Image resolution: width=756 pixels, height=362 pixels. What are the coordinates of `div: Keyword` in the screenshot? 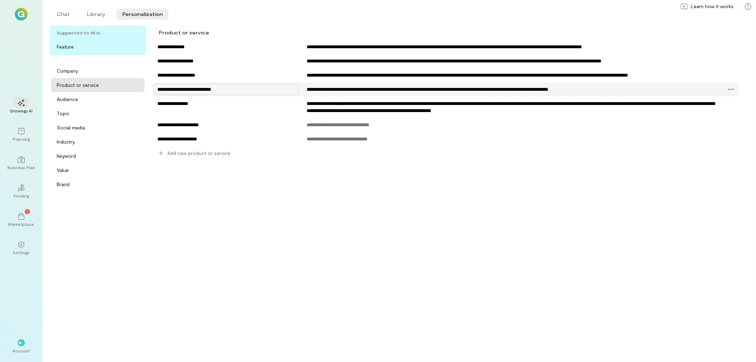 It's located at (66, 156).